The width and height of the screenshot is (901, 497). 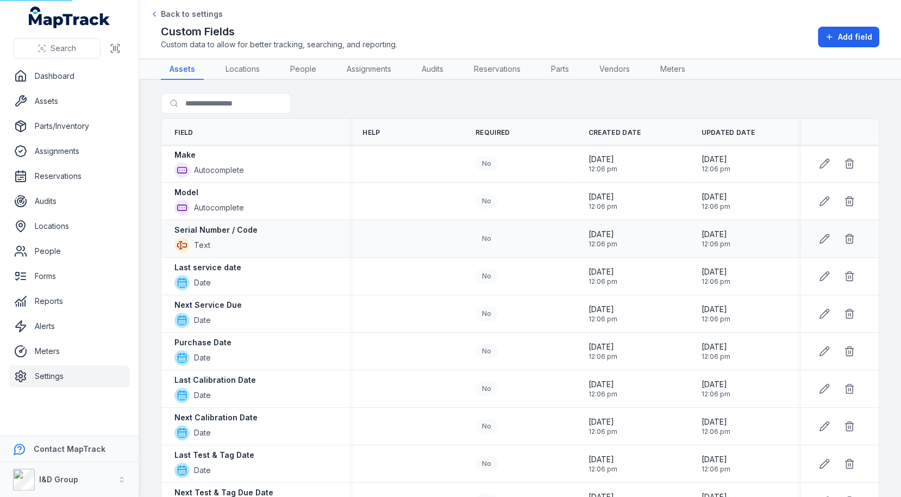 What do you see at coordinates (208, 305) in the screenshot?
I see `strong: Next Service Due` at bounding box center [208, 305].